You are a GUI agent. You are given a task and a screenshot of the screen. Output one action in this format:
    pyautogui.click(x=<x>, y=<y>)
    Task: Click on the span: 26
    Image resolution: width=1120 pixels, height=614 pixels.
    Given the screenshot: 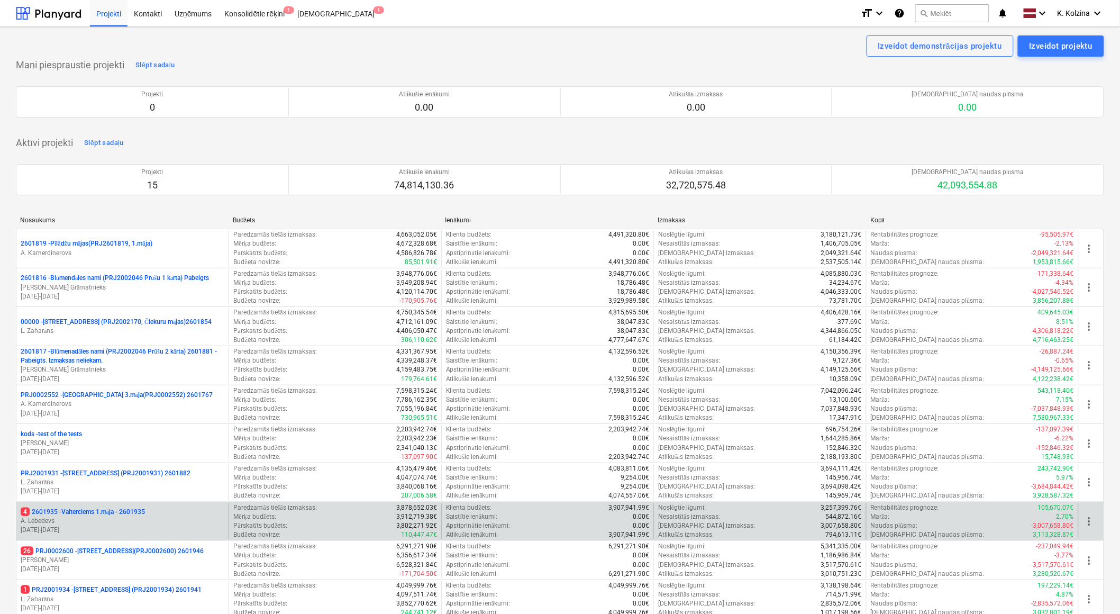 What is the action you would take?
    pyautogui.click(x=27, y=551)
    